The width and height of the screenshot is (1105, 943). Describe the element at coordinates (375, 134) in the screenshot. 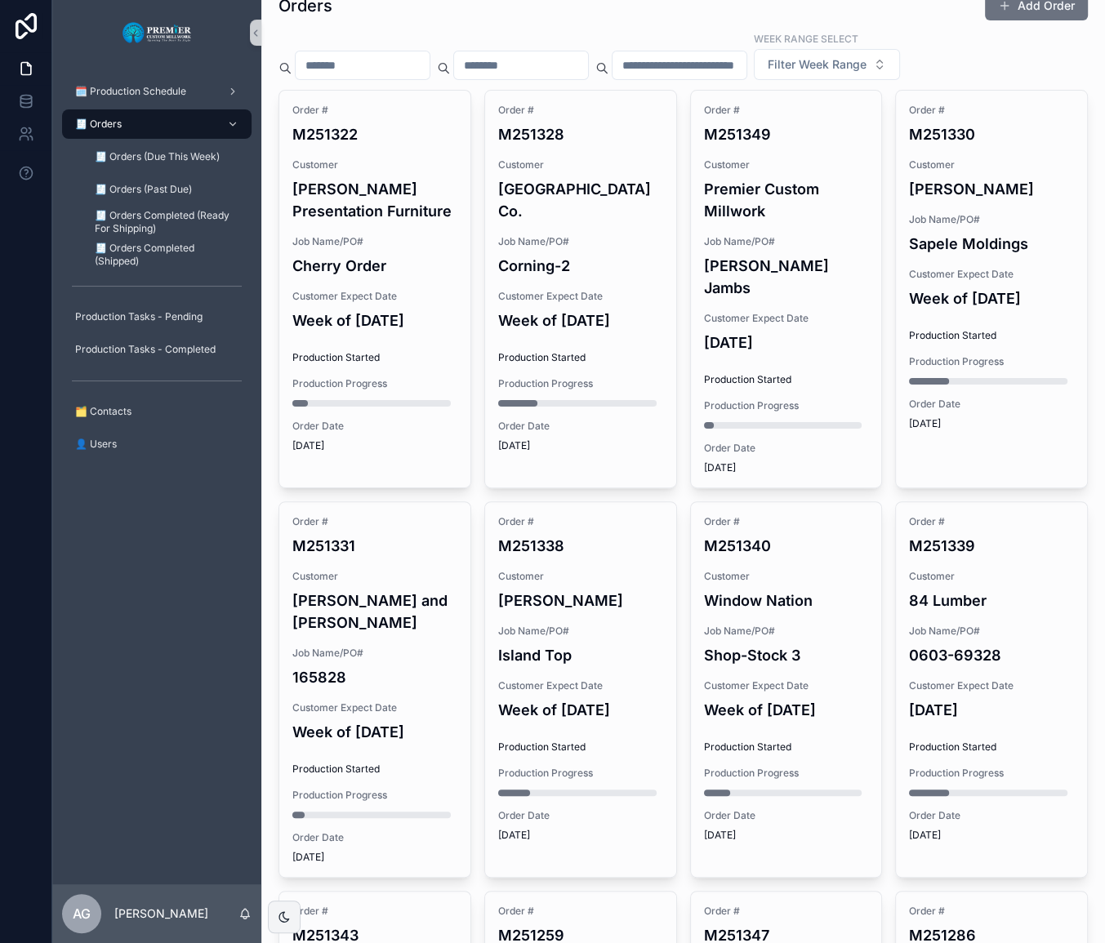

I see `h4: M251322` at that location.